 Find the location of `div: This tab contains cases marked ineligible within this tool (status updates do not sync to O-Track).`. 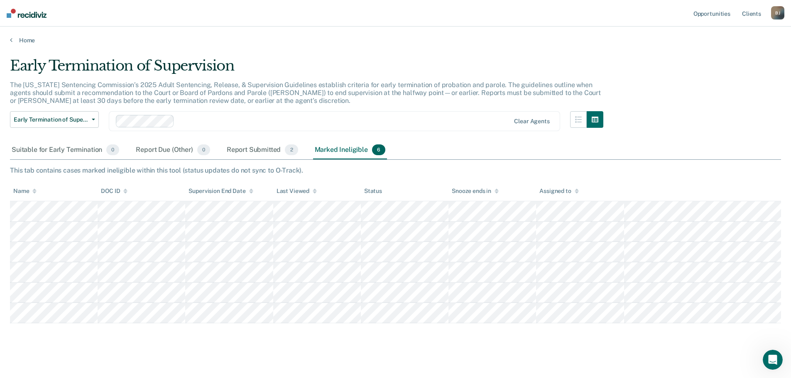

div: This tab contains cases marked ineligible within this tool (status updates do not sync to O-Track). is located at coordinates (395, 170).